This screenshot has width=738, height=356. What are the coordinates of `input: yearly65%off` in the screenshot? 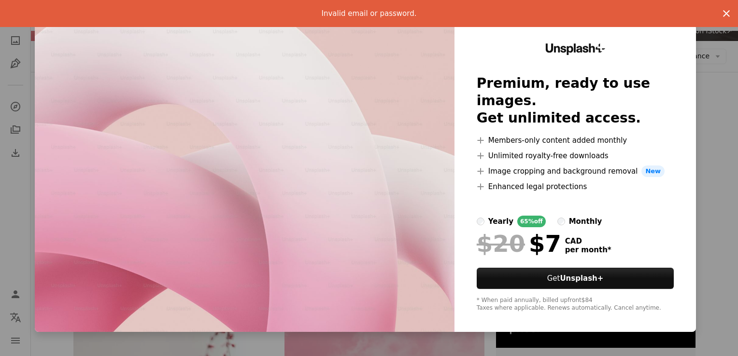 It's located at (480, 222).